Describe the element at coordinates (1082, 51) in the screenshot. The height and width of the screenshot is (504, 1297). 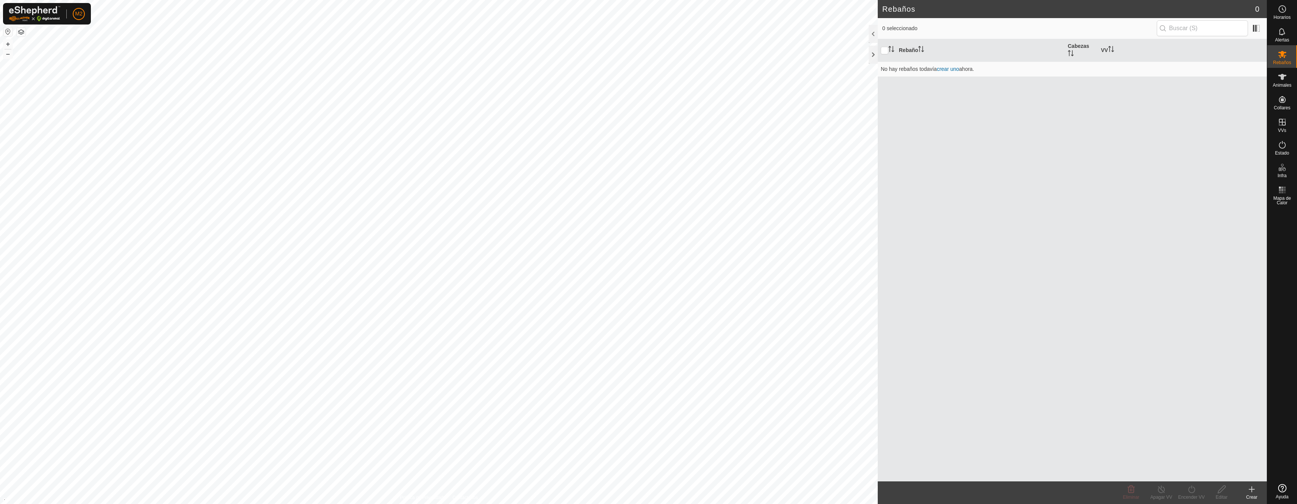
I see `th: Cabezas` at that location.